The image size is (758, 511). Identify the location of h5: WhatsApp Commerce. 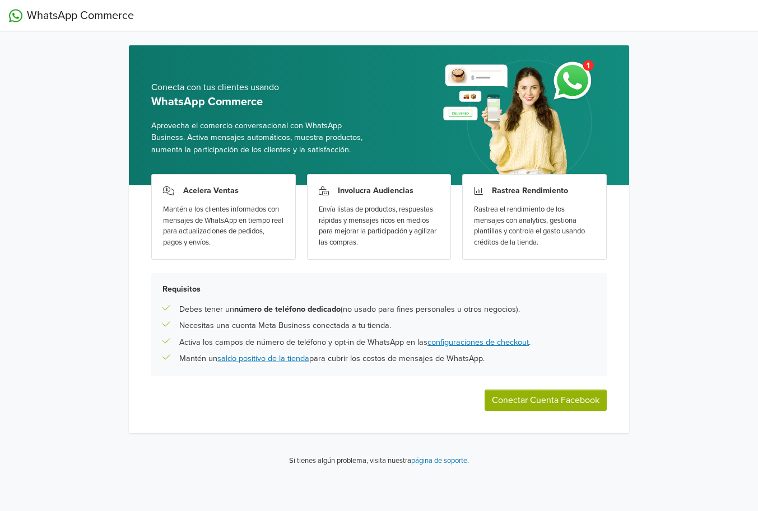
(260, 102).